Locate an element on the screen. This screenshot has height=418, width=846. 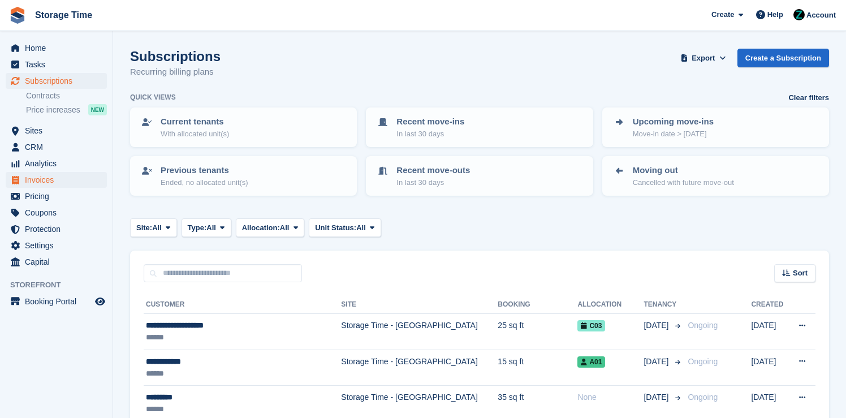
p: Recent move-outs is located at coordinates (433, 170).